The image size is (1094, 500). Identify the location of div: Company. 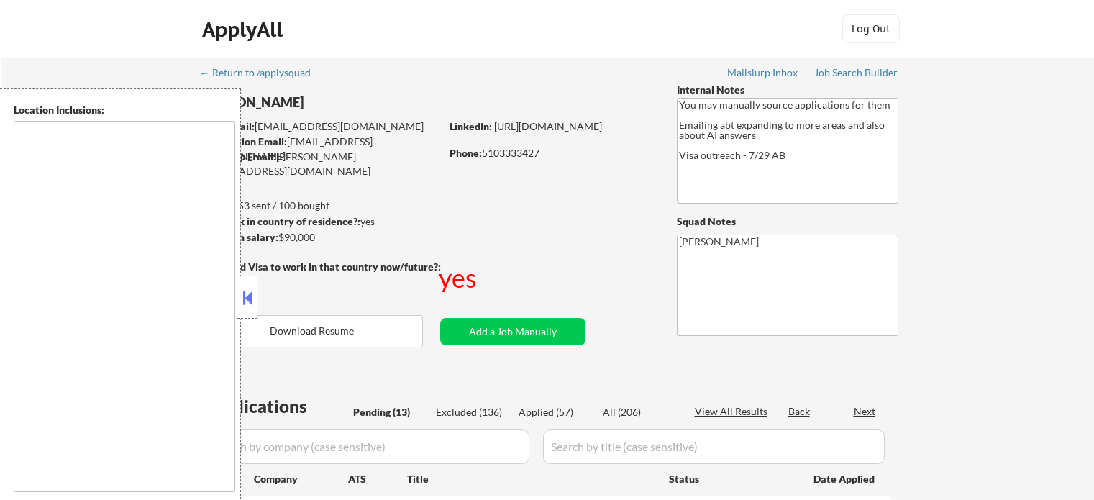
(301, 479).